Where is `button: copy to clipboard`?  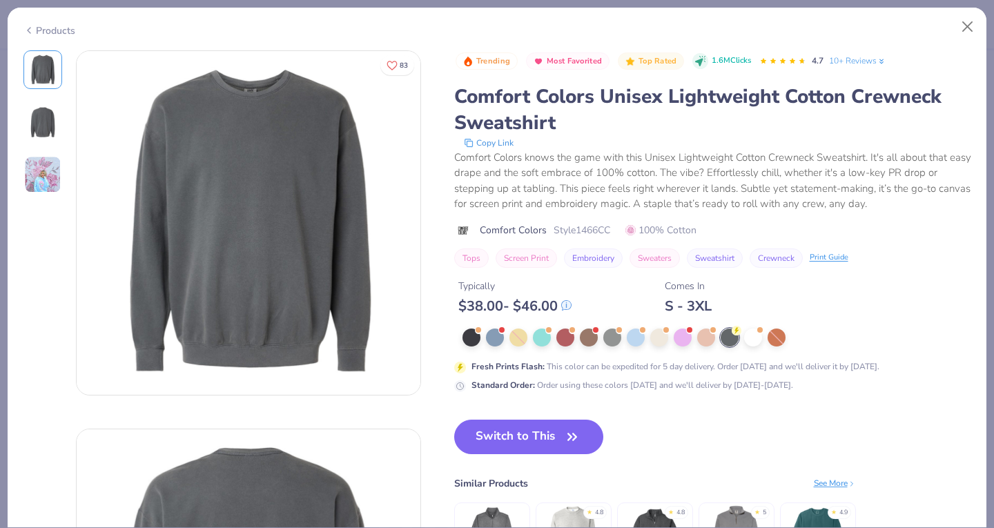
button: copy to clipboard is located at coordinates (489, 143).